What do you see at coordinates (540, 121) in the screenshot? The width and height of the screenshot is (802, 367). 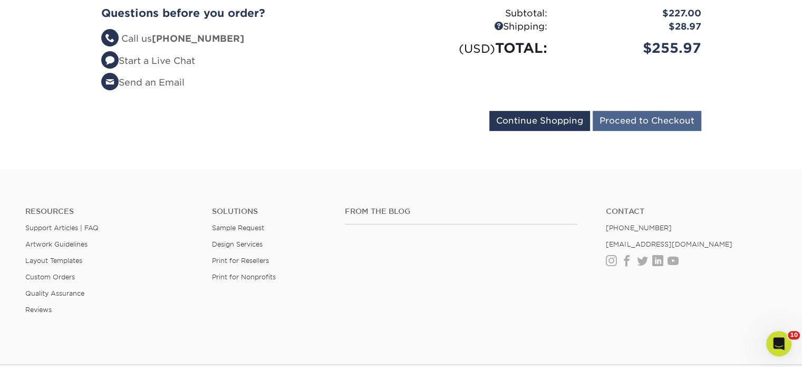 I see `input: Continue Shopping` at bounding box center [540, 121].